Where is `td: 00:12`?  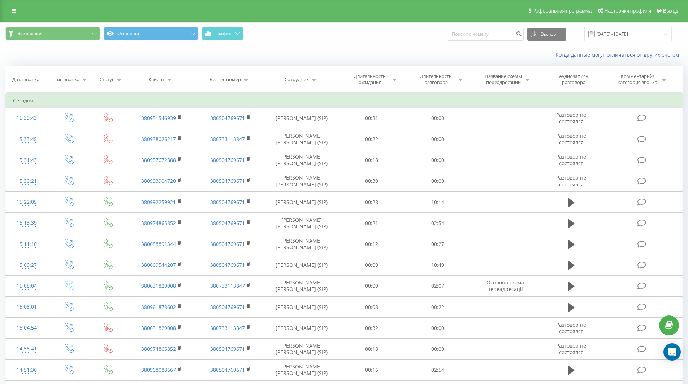 td: 00:12 is located at coordinates (371, 244).